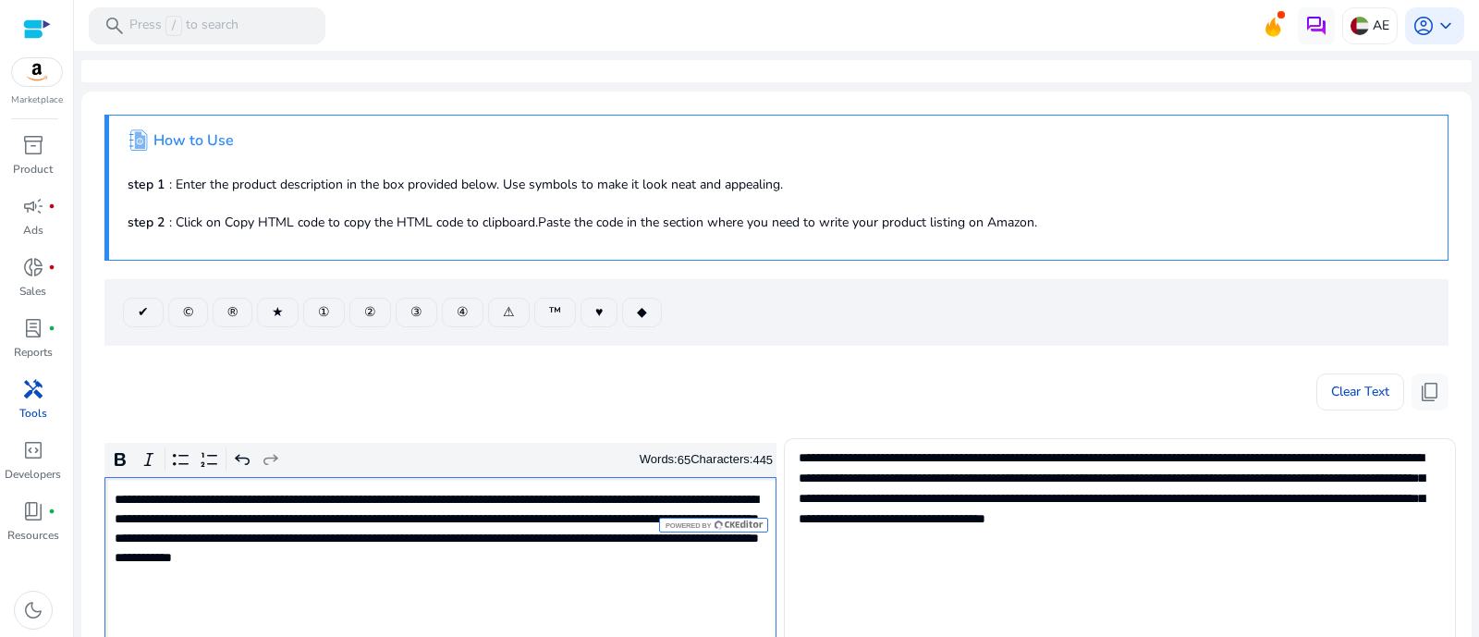 The image size is (1479, 637). I want to click on span: donut_small, so click(33, 267).